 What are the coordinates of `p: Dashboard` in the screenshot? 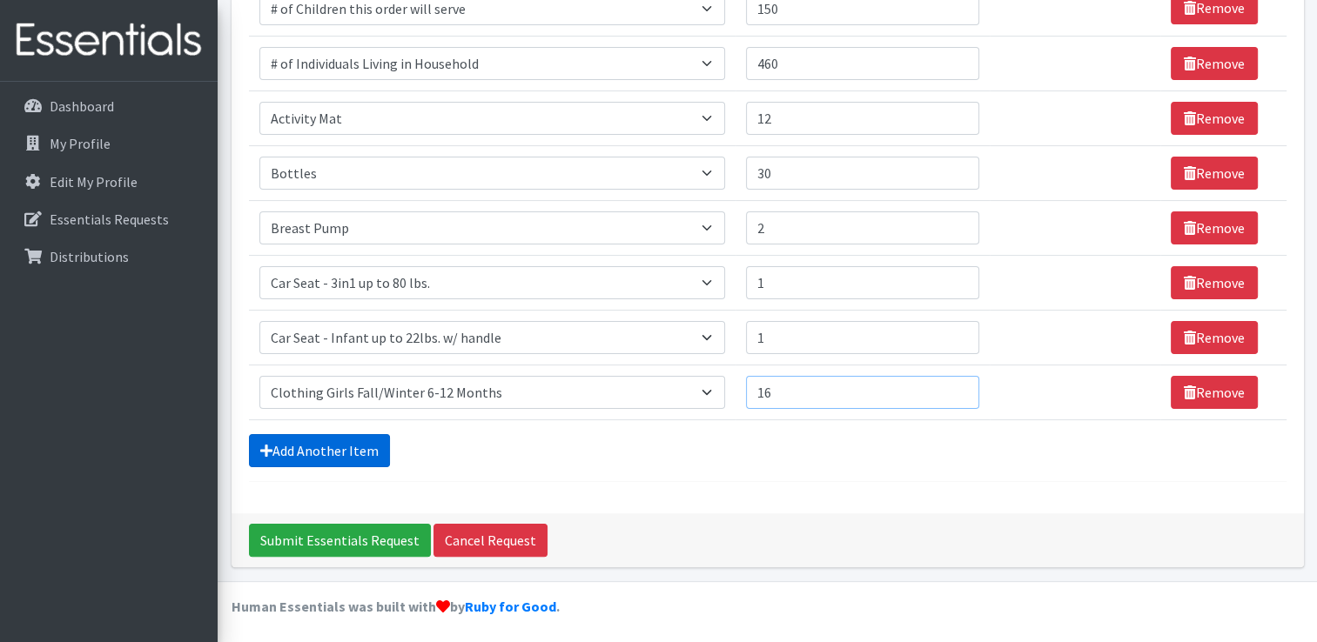 It's located at (82, 106).